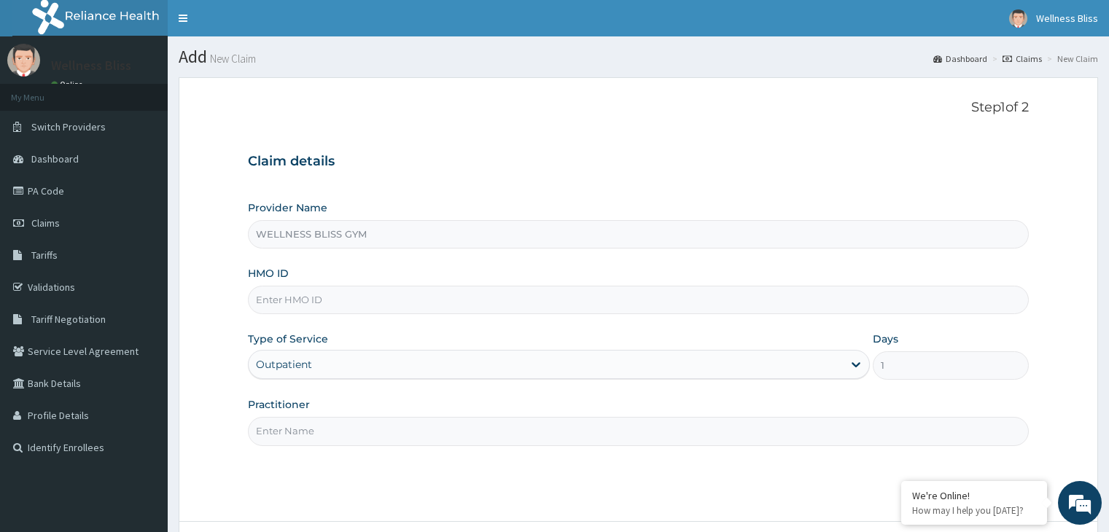 This screenshot has width=1109, height=532. I want to click on label: Type of Service, so click(288, 339).